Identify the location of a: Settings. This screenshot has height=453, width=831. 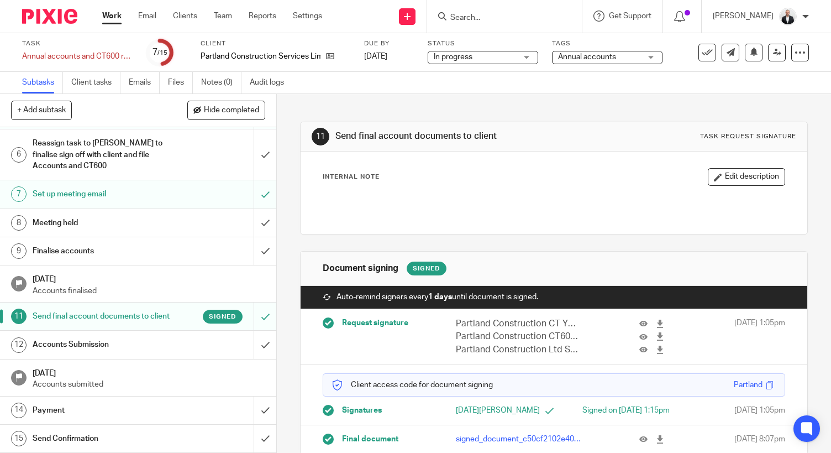
(307, 16).